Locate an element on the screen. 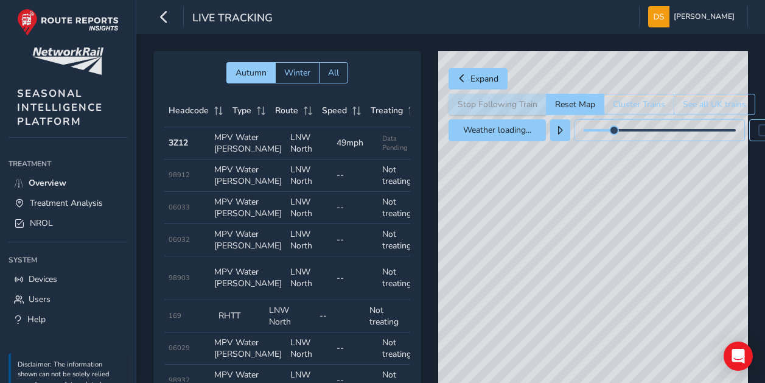 The height and width of the screenshot is (383, 765). span: Type is located at coordinates (242, 110).